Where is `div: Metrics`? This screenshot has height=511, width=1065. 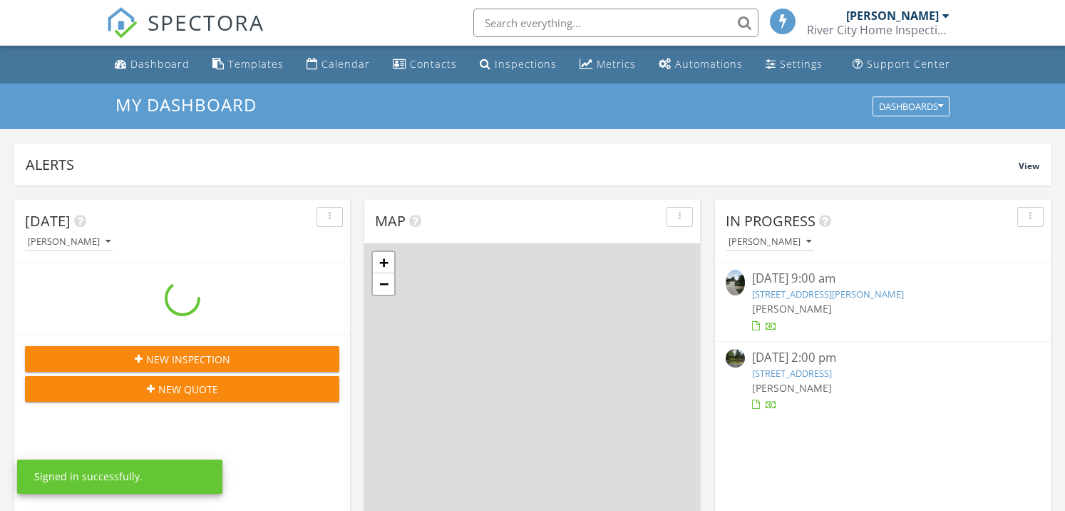
div: Metrics is located at coordinates (616, 63).